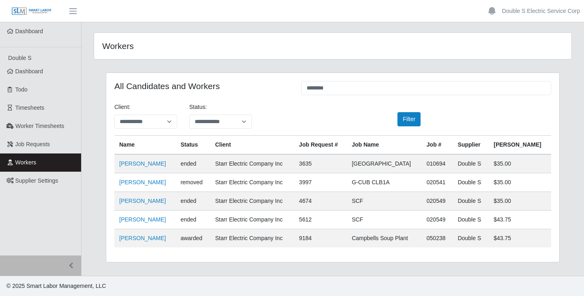 This screenshot has width=584, height=296. What do you see at coordinates (320, 201) in the screenshot?
I see `td: 4674` at bounding box center [320, 201].